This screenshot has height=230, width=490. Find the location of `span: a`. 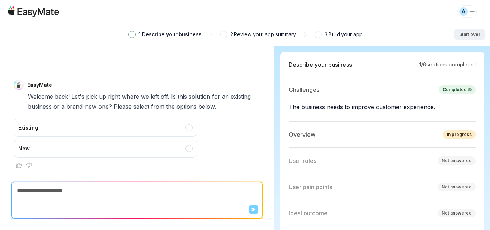

span: a is located at coordinates (63, 107).